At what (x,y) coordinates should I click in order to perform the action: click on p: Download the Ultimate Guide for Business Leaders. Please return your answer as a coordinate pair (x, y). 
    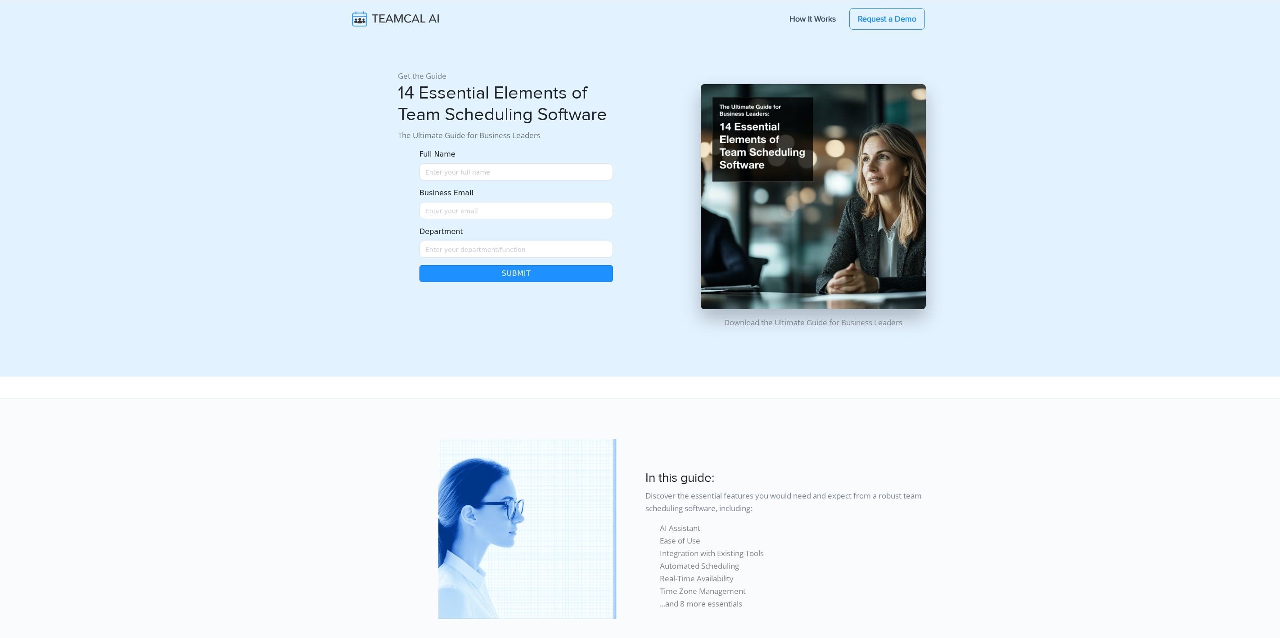
    Looking at the image, I should click on (813, 319).